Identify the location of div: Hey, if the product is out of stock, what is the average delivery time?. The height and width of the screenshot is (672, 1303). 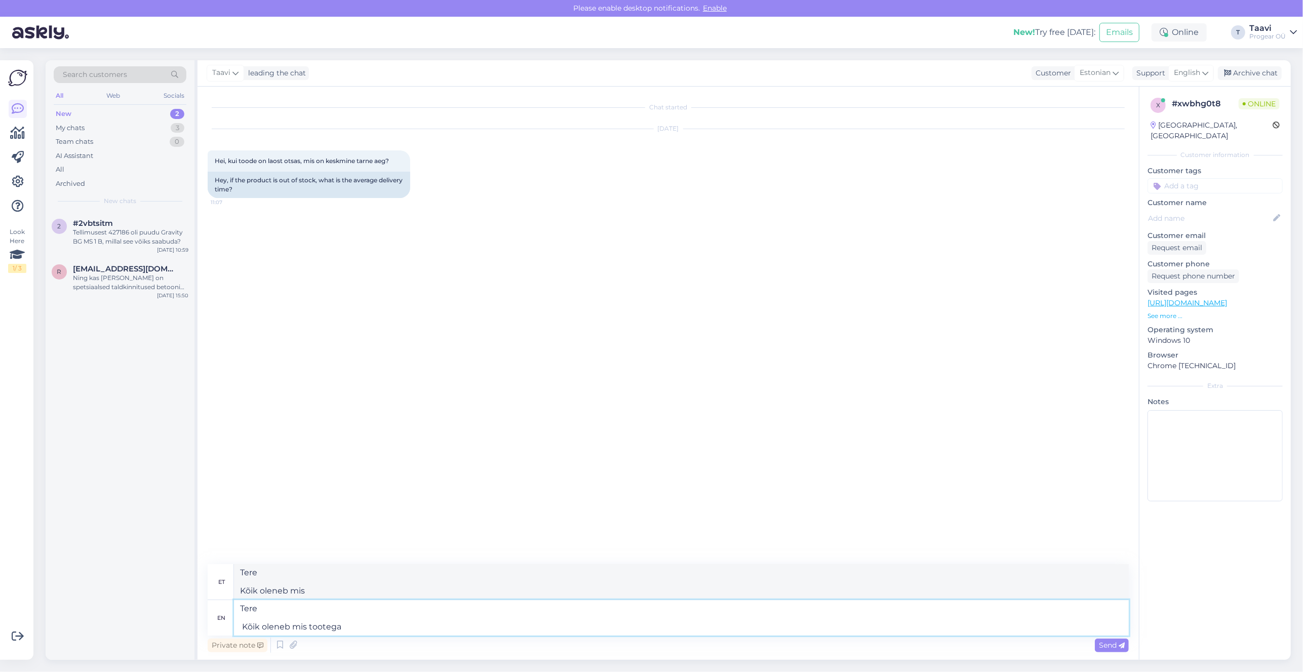
(309, 185).